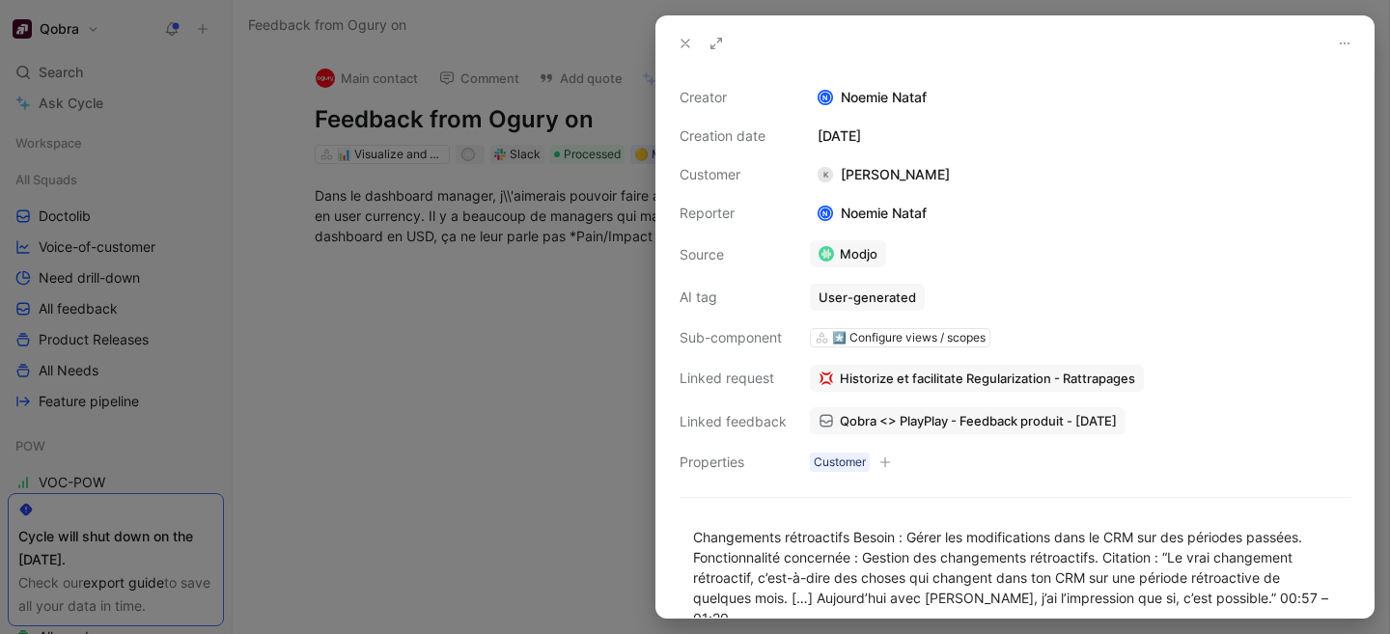 The height and width of the screenshot is (634, 1390). I want to click on div: User-generated, so click(867, 297).